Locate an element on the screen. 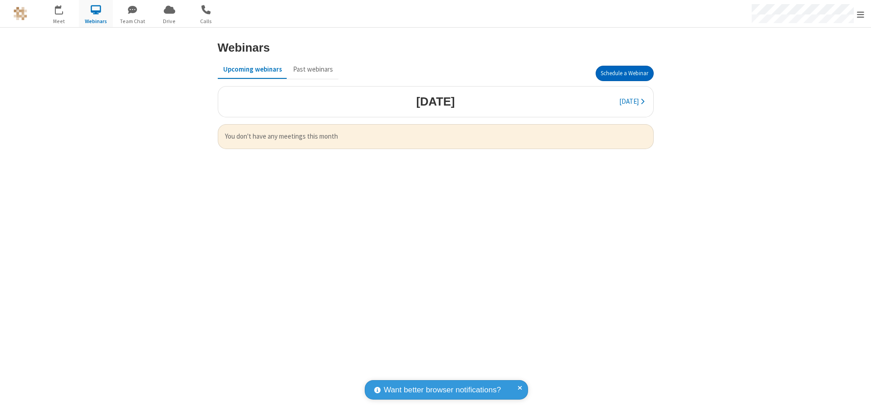  span: Want better browser notifications? is located at coordinates (442, 390).